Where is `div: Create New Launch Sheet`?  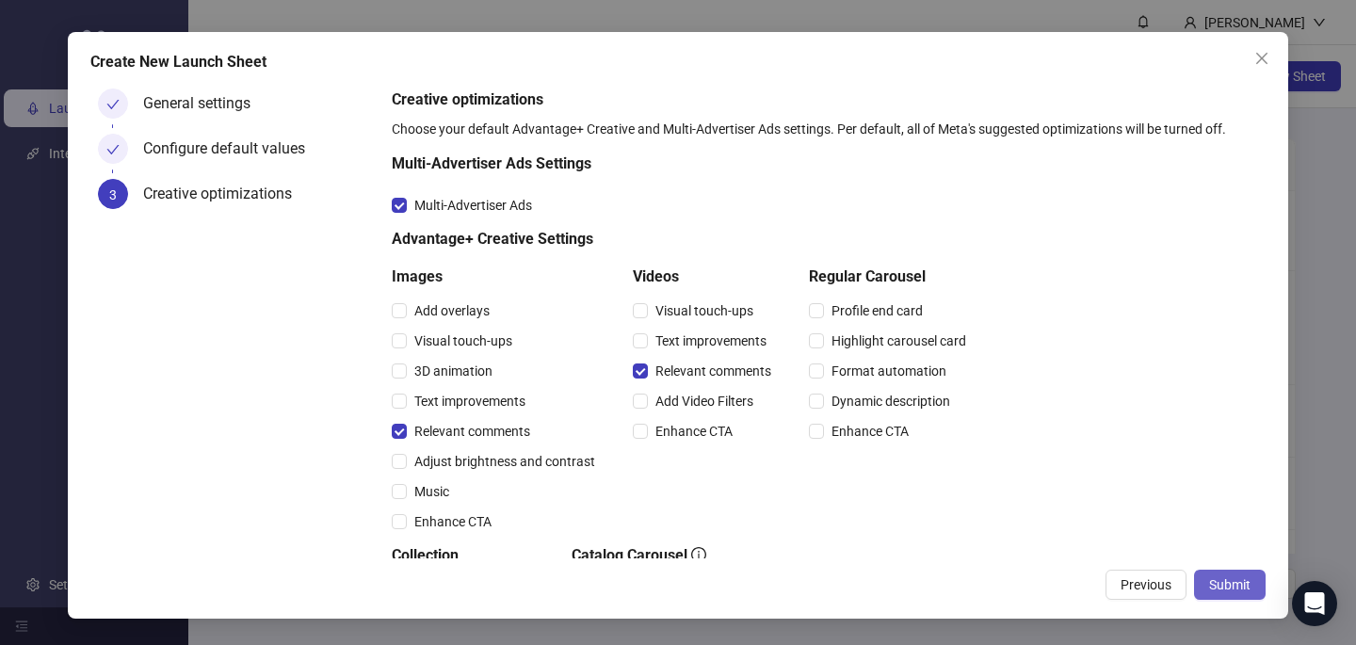
div: Create New Launch Sheet is located at coordinates (678, 62).